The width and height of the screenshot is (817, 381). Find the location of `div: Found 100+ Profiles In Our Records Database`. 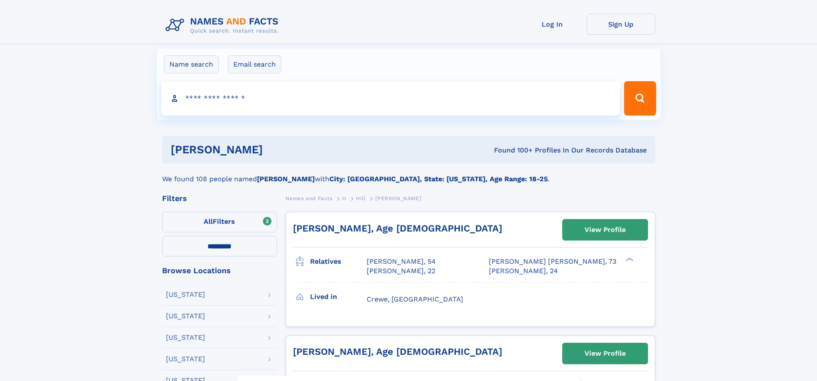

div: Found 100+ Profiles In Our Records Database is located at coordinates (513, 150).